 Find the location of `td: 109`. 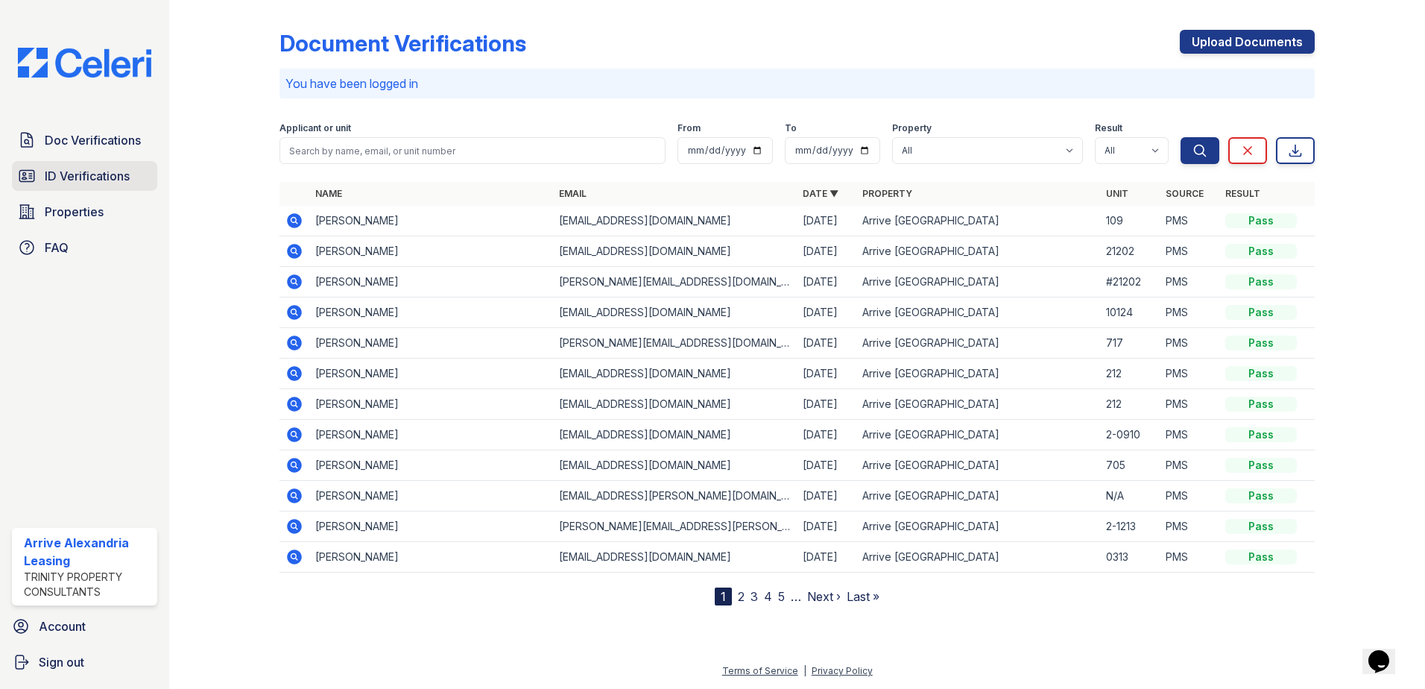

td: 109 is located at coordinates (1130, 221).